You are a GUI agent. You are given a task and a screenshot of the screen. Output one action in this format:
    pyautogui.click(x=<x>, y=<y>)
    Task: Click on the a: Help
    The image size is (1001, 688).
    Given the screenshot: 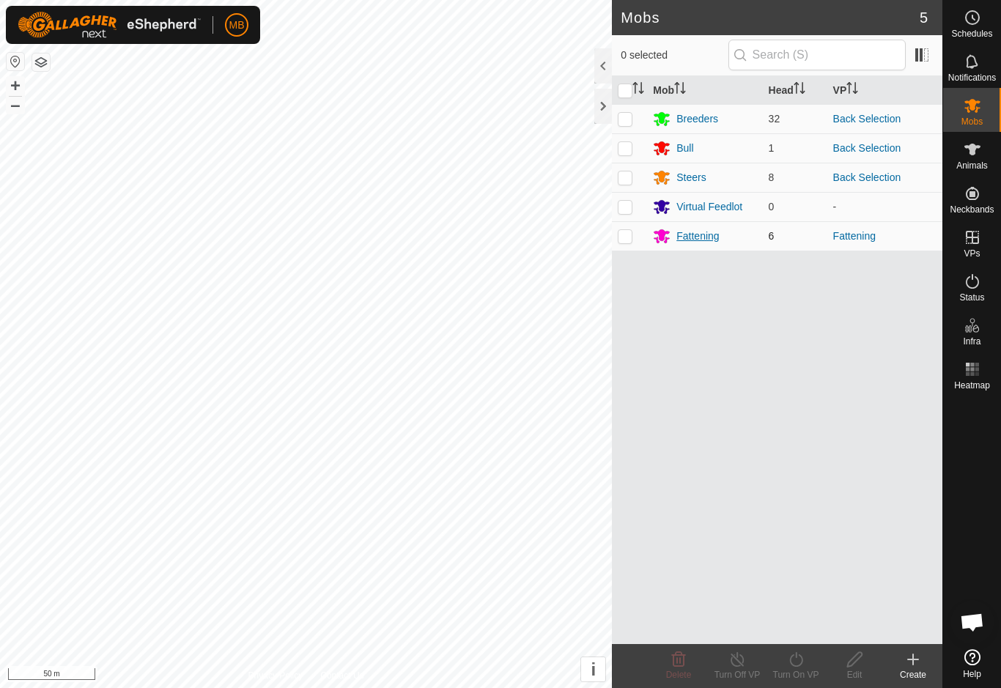 What is the action you would take?
    pyautogui.click(x=971, y=664)
    